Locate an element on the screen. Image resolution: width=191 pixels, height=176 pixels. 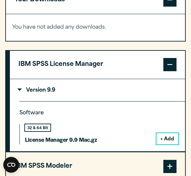
div: IBM SPSS License Manager is located at coordinates (97, 115).